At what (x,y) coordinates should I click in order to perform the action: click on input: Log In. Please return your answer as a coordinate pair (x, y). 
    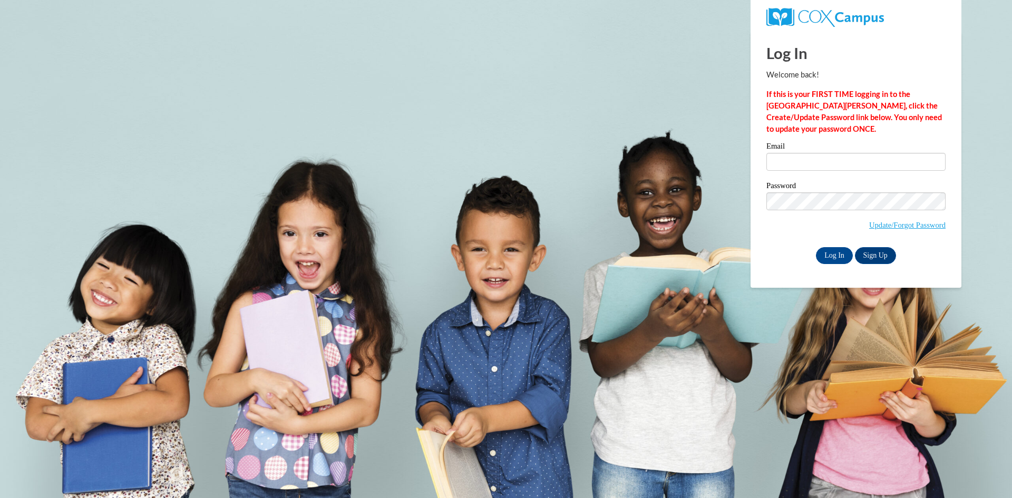
    Looking at the image, I should click on (835, 256).